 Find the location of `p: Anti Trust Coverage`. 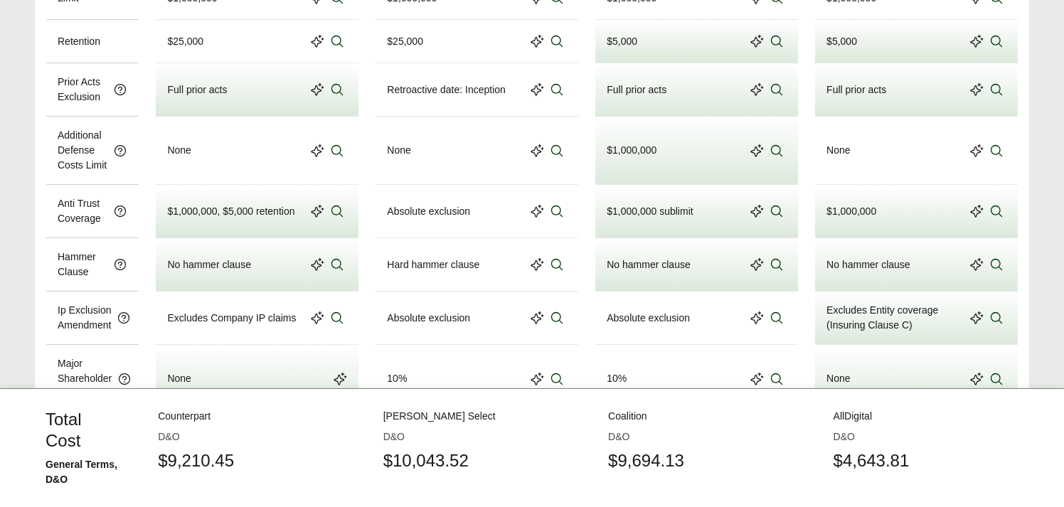

p: Anti Trust Coverage is located at coordinates (82, 211).